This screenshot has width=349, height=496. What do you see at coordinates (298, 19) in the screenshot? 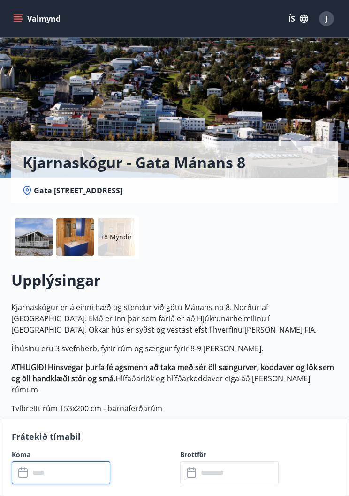
I see `button: ÍS` at bounding box center [298, 19].